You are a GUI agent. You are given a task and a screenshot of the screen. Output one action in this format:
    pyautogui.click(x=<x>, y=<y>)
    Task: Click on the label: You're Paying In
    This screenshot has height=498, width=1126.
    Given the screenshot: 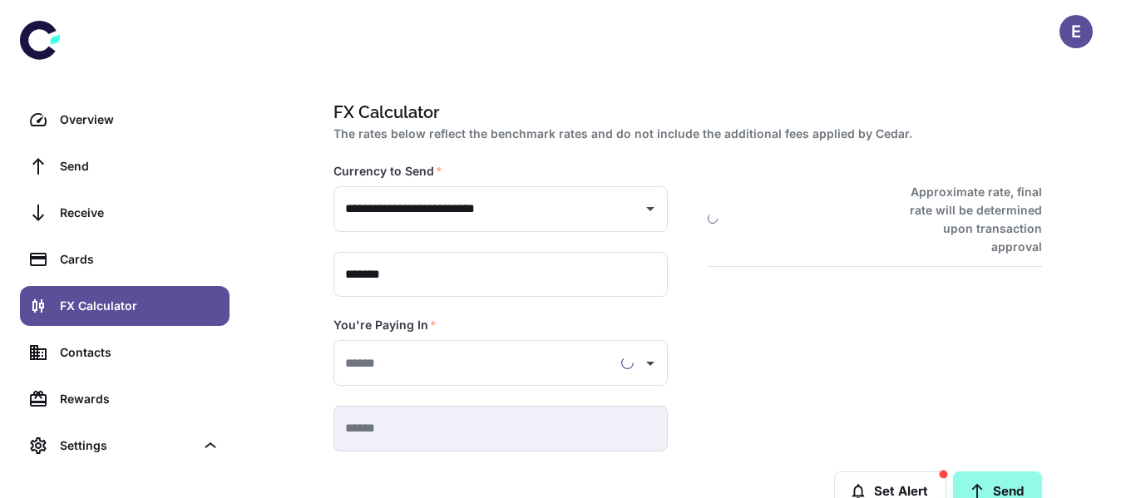 What is the action you would take?
    pyautogui.click(x=385, y=325)
    